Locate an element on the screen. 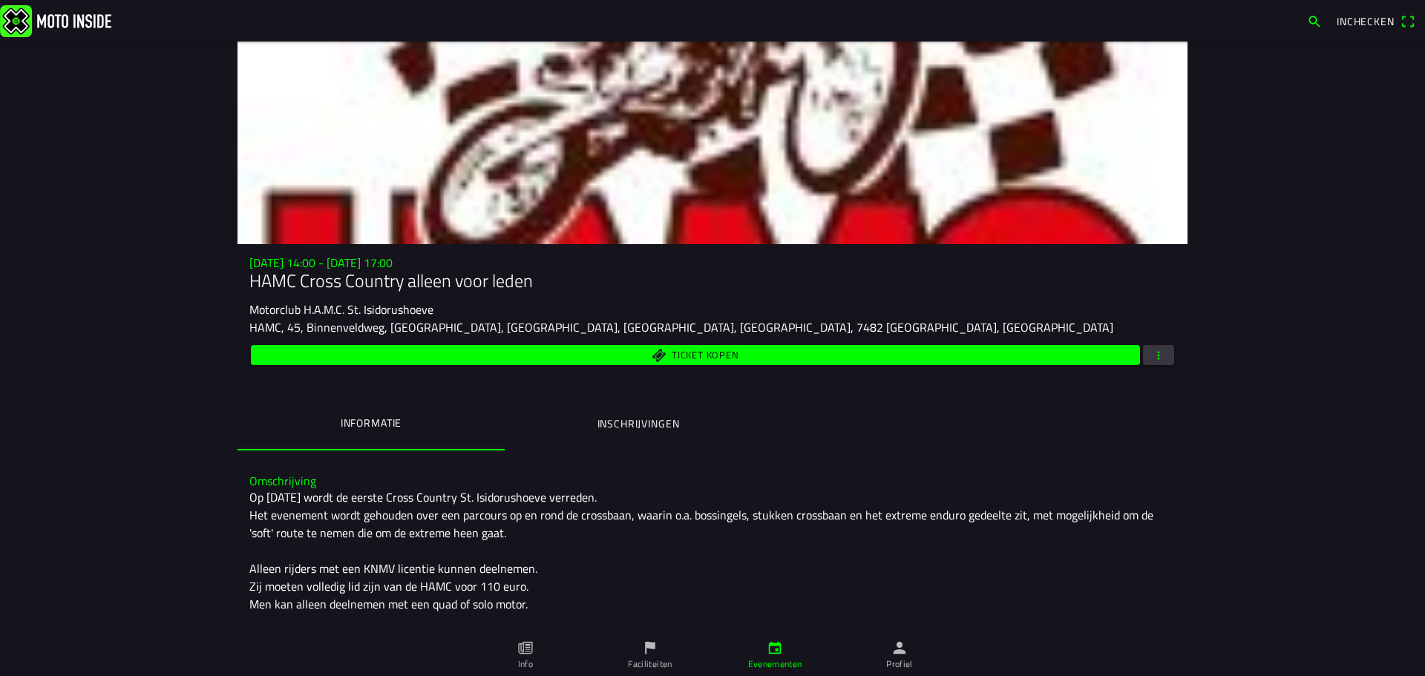  a: search is located at coordinates (1315, 21).